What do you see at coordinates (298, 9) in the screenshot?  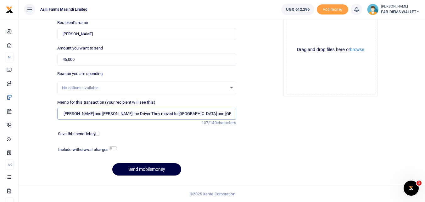 I see `li: Wallet ballance` at bounding box center [298, 9].